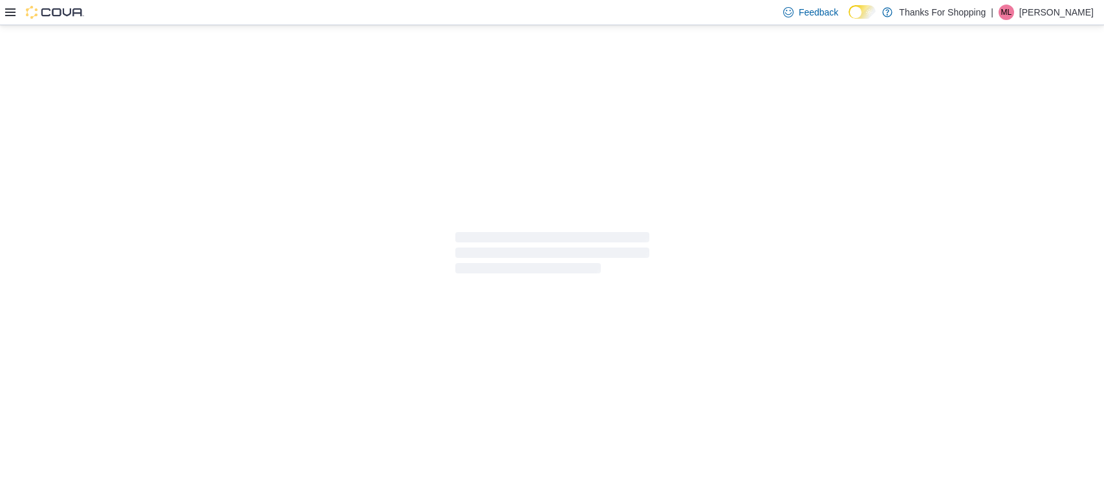 This screenshot has width=1104, height=499. I want to click on p: Thanks For Shopping, so click(942, 12).